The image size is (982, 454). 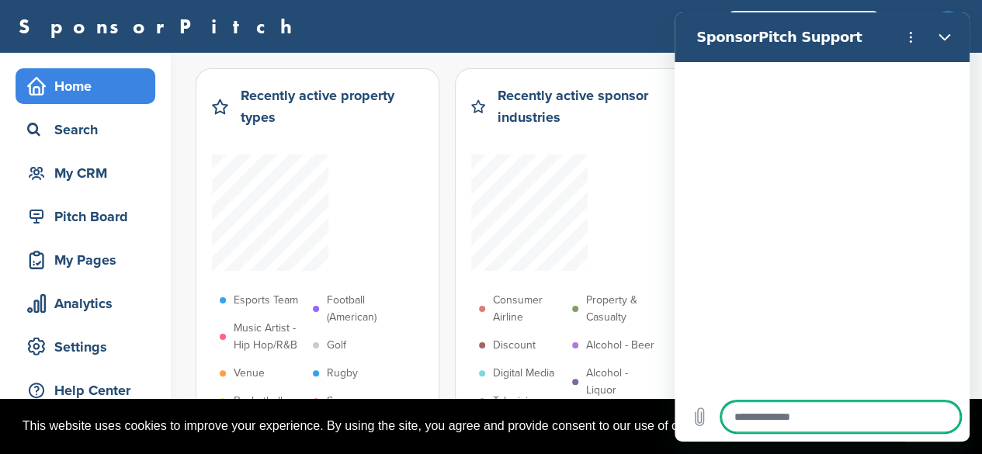 What do you see at coordinates (622, 382) in the screenshot?
I see `p: Alcohol - Liquor` at bounding box center [622, 382].